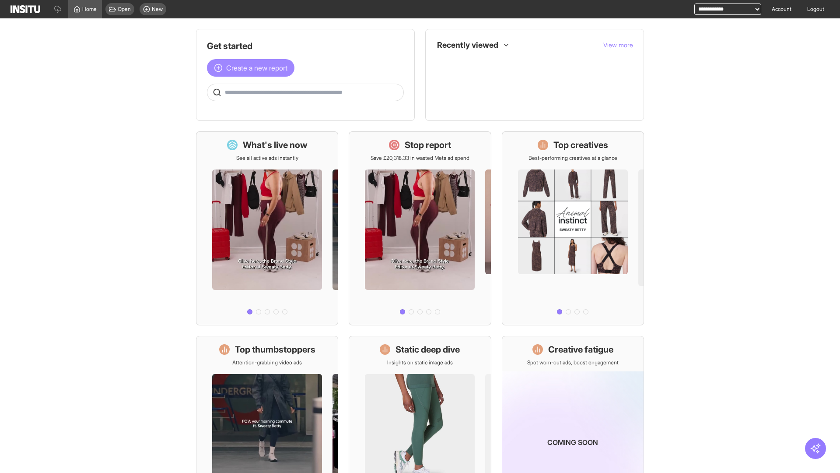 This screenshot has height=473, width=840. What do you see at coordinates (573, 228) in the screenshot?
I see `a: Top creativesBest-performing creatives at a glance` at bounding box center [573, 228].